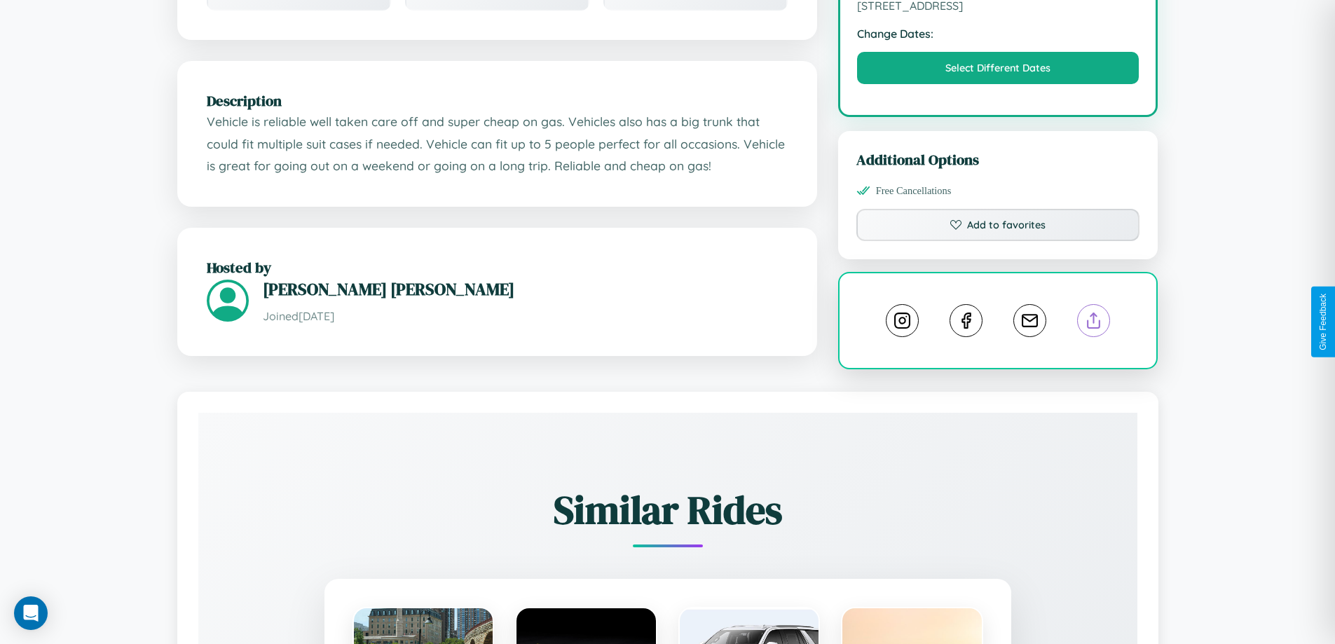 The image size is (1335, 644). I want to click on div: Open Intercom Messenger, so click(31, 613).